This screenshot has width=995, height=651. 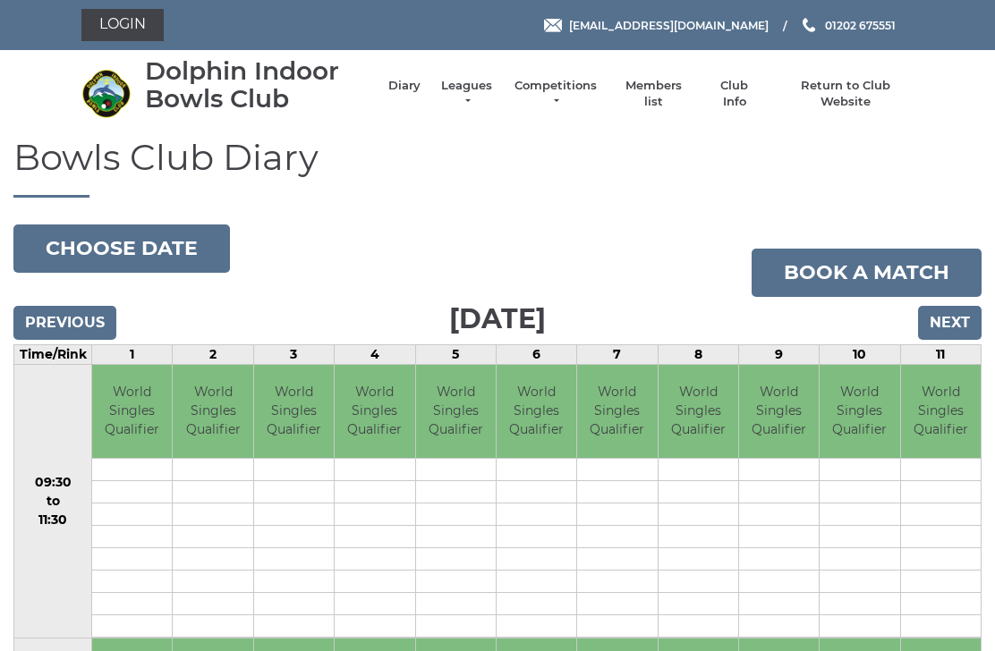 I want to click on td: 7, so click(x=617, y=354).